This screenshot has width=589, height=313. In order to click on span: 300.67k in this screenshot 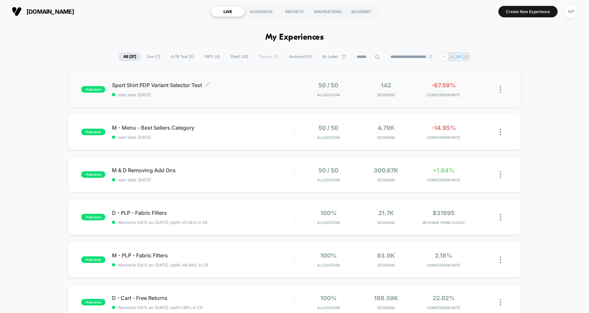, I will do `click(386, 170)`.